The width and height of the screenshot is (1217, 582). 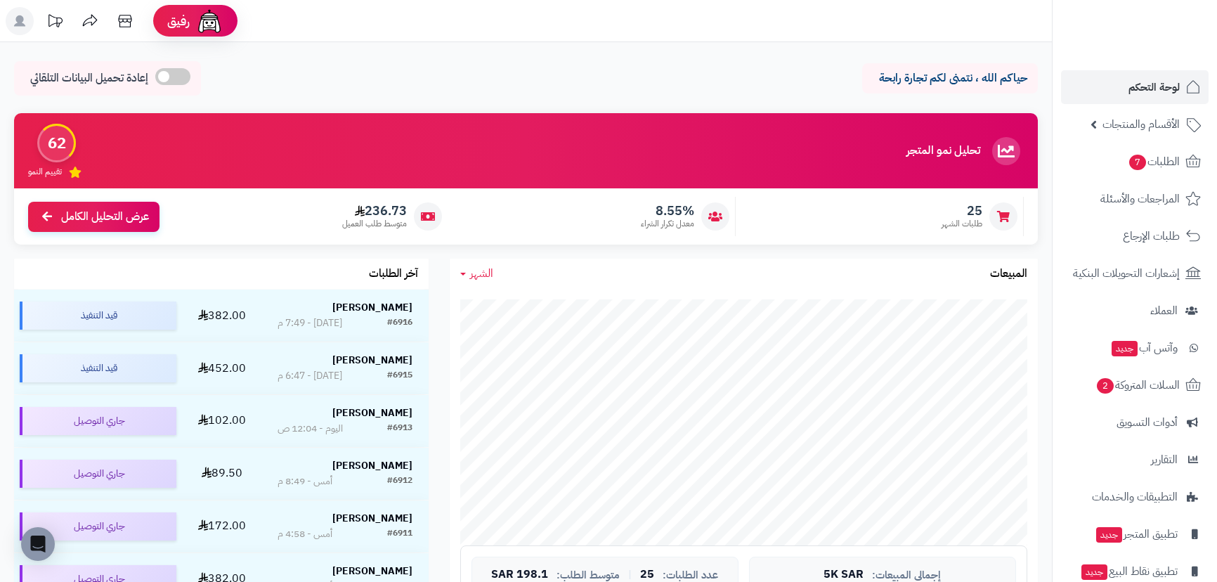 I want to click on span: معدل تكرار الشراء, so click(x=667, y=223).